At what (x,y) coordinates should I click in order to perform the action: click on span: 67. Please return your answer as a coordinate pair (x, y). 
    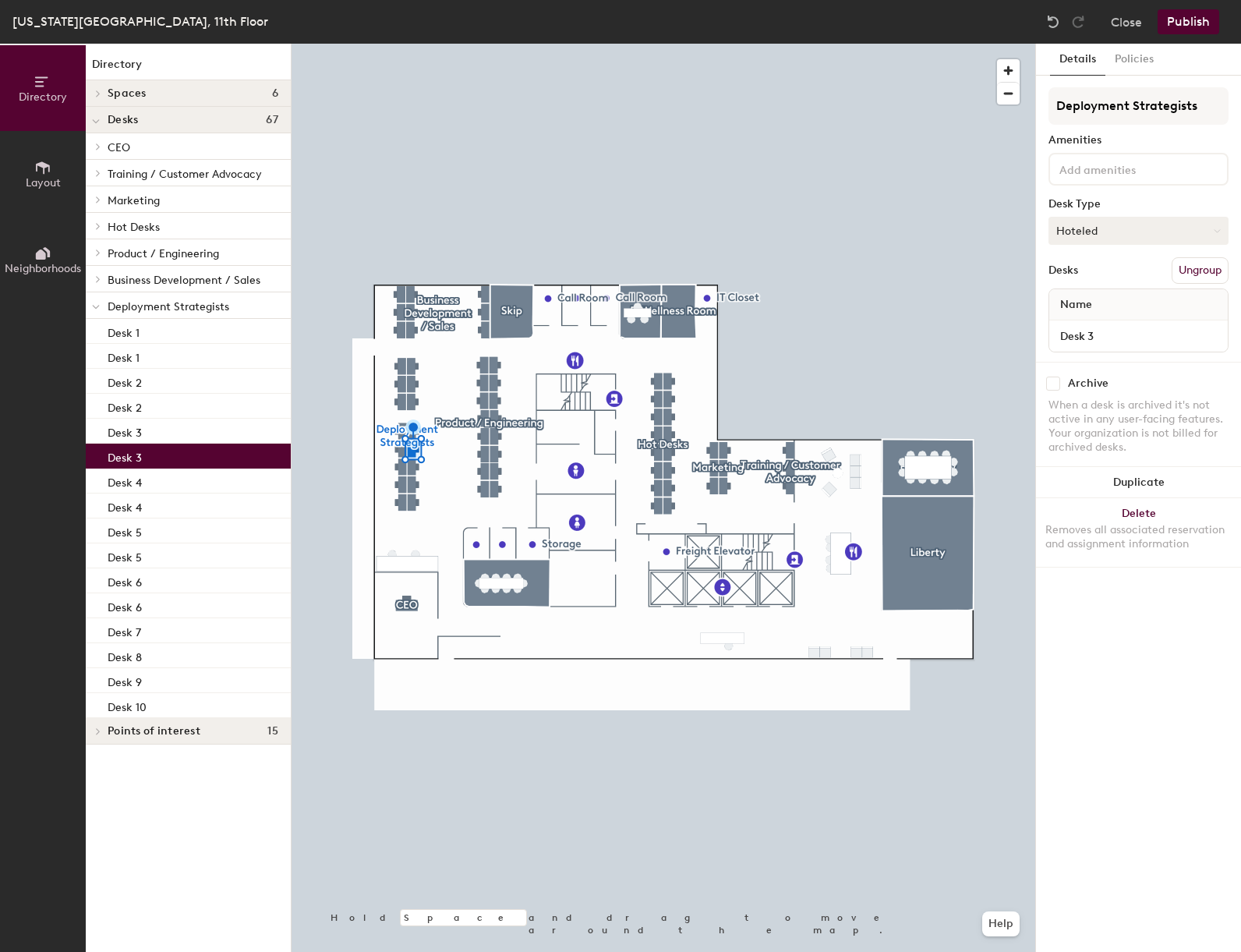
    Looking at the image, I should click on (272, 120).